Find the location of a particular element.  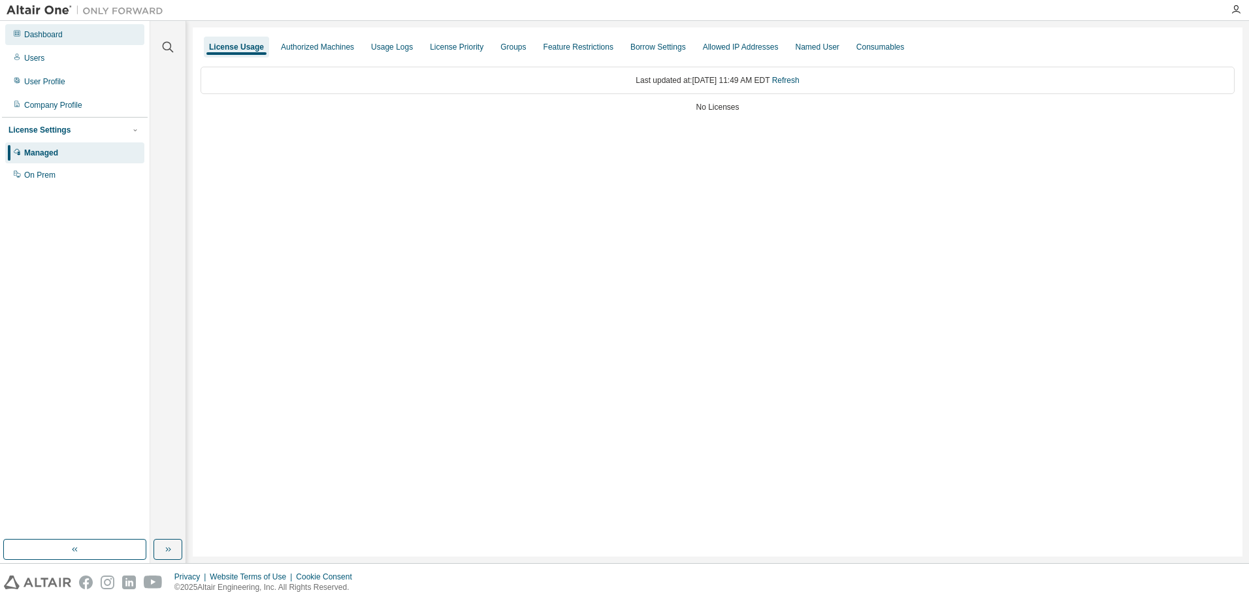

a: Refresh is located at coordinates (786, 80).